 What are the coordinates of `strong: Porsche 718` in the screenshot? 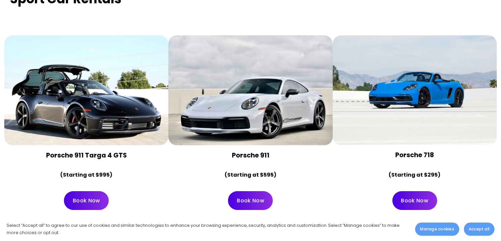 It's located at (415, 155).